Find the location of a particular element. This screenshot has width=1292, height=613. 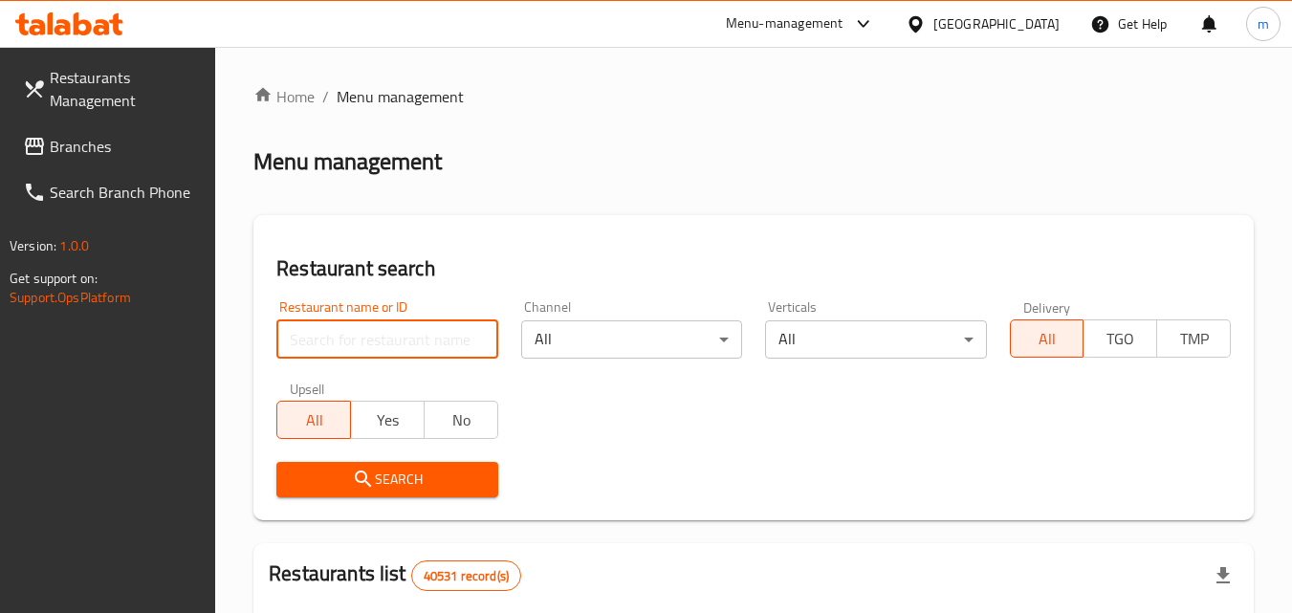

a: Search Branch Phone is located at coordinates (112, 192).